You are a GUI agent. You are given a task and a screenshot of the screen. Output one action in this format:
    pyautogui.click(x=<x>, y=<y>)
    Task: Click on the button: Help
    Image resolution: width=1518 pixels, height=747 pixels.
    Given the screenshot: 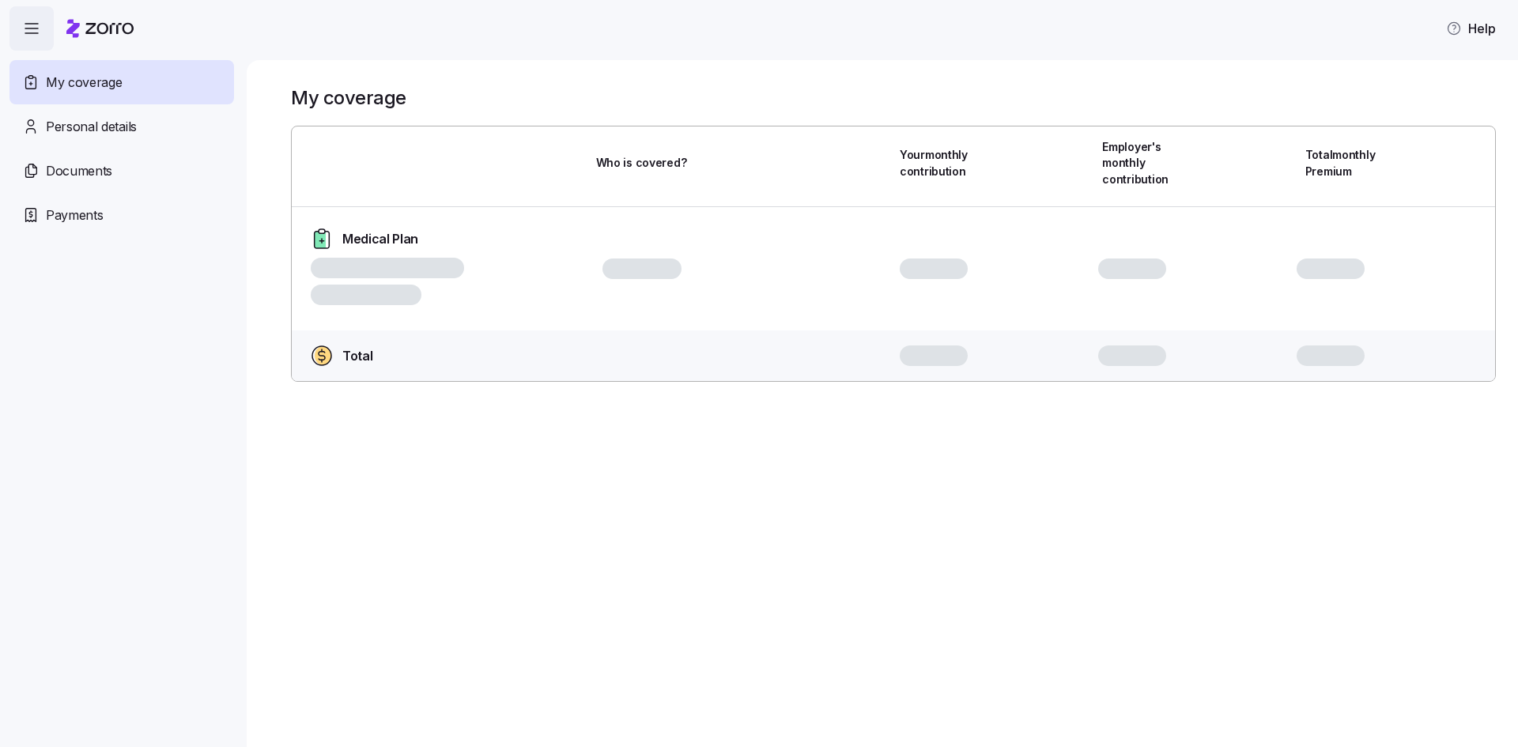 What is the action you would take?
    pyautogui.click(x=1471, y=28)
    